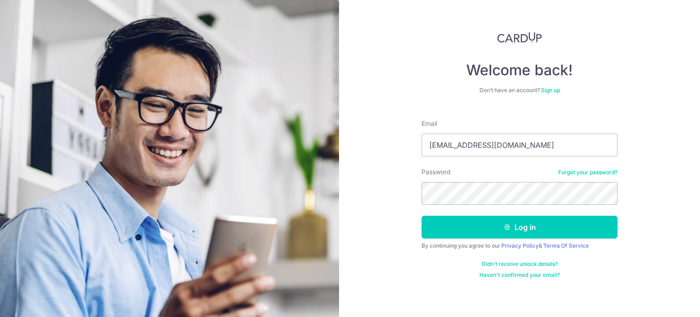  Describe the element at coordinates (520, 37) in the screenshot. I see `img: CardUp Logo` at that location.